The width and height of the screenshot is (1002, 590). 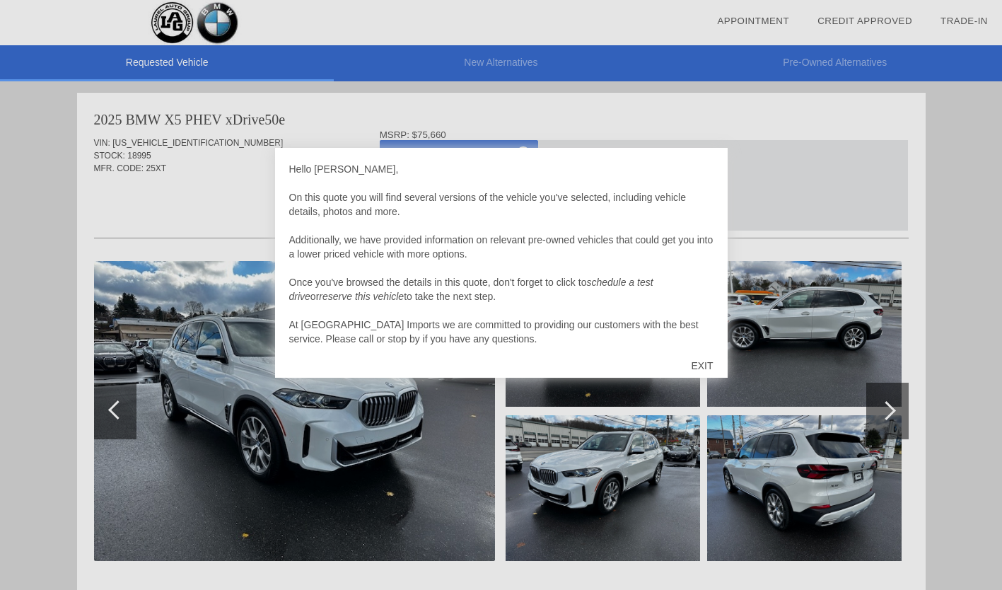 I want to click on div: EXIT, so click(x=701, y=366).